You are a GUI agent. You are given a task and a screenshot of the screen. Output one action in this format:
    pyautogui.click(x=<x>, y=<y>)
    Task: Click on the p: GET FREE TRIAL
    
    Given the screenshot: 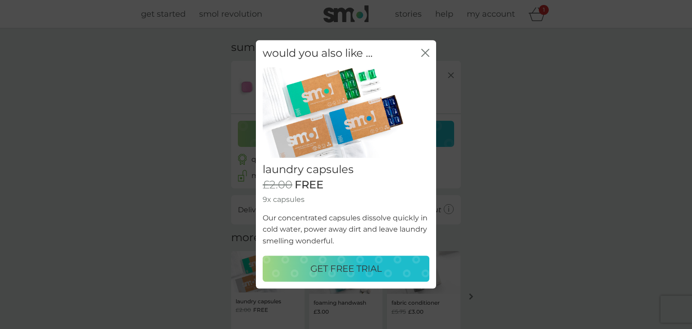 What is the action you would take?
    pyautogui.click(x=346, y=269)
    